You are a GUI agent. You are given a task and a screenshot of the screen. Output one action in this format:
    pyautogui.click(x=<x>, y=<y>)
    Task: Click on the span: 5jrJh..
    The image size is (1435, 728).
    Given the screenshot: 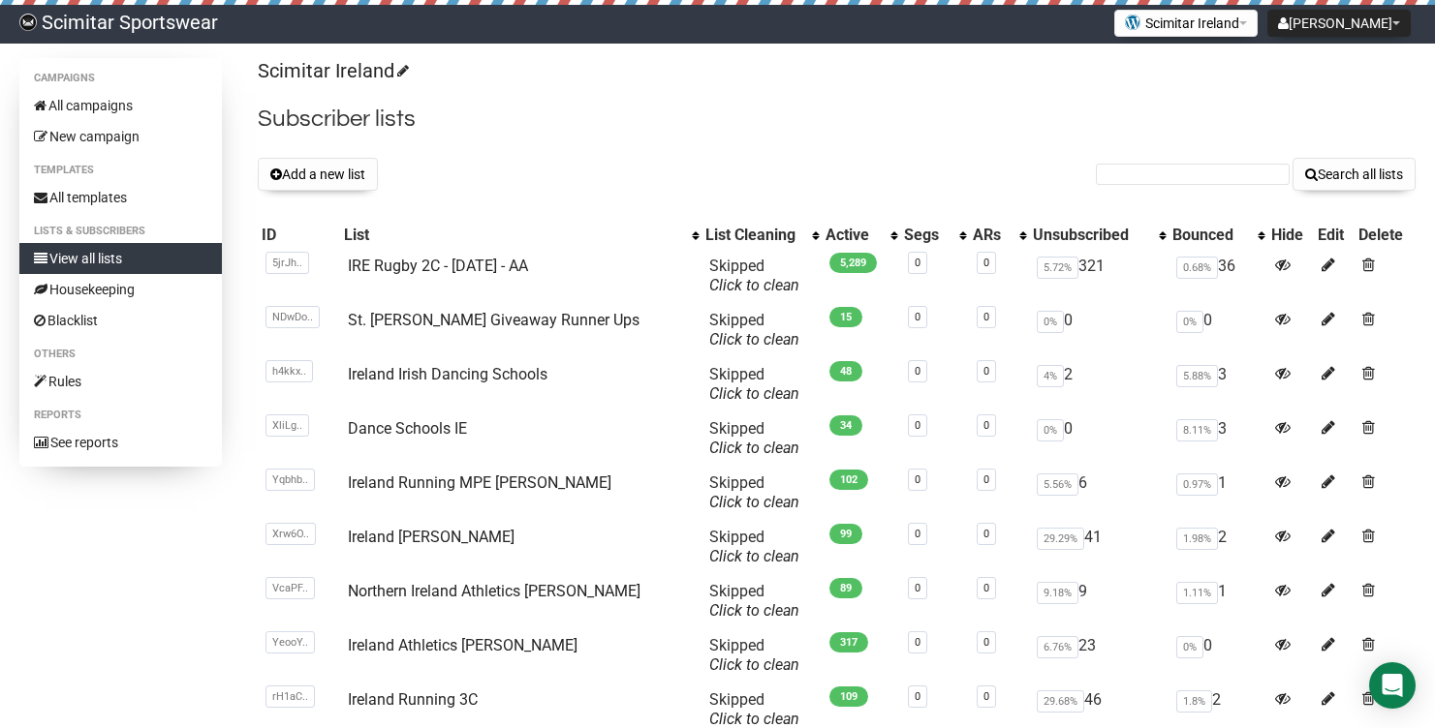 What is the action you would take?
    pyautogui.click(x=287, y=263)
    